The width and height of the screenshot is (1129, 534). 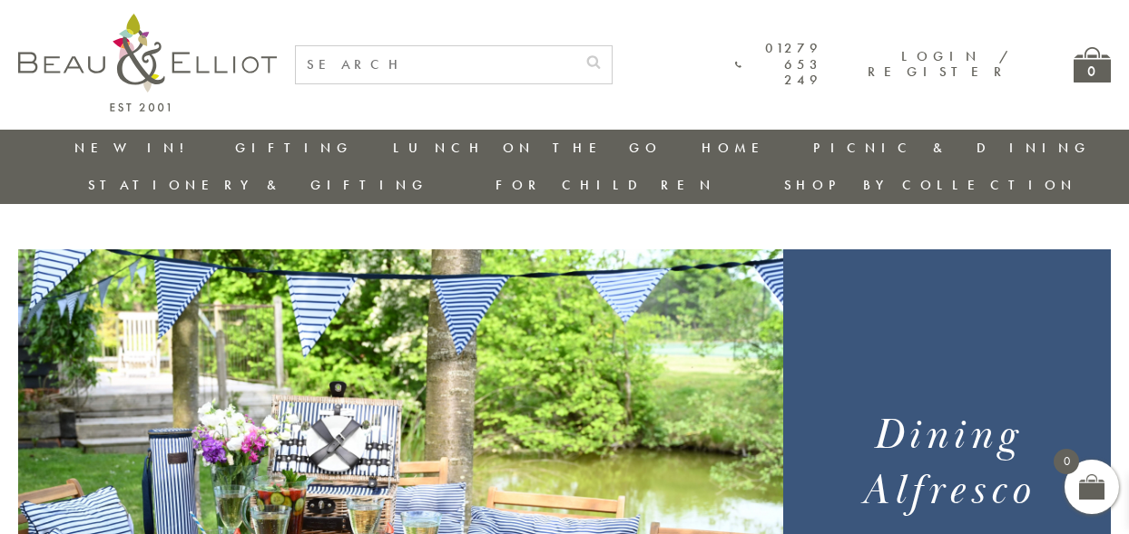 What do you see at coordinates (135, 148) in the screenshot?
I see `a: New in!` at bounding box center [135, 148].